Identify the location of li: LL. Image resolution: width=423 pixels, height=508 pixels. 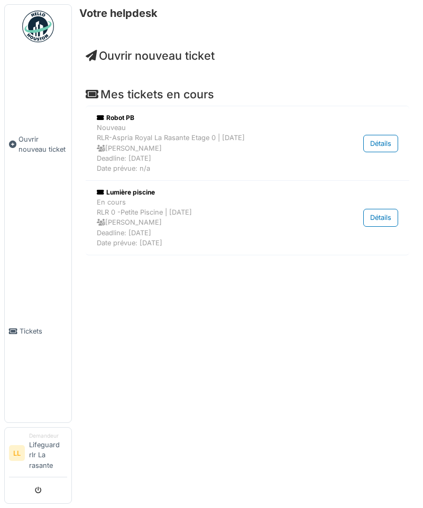
(17, 453).